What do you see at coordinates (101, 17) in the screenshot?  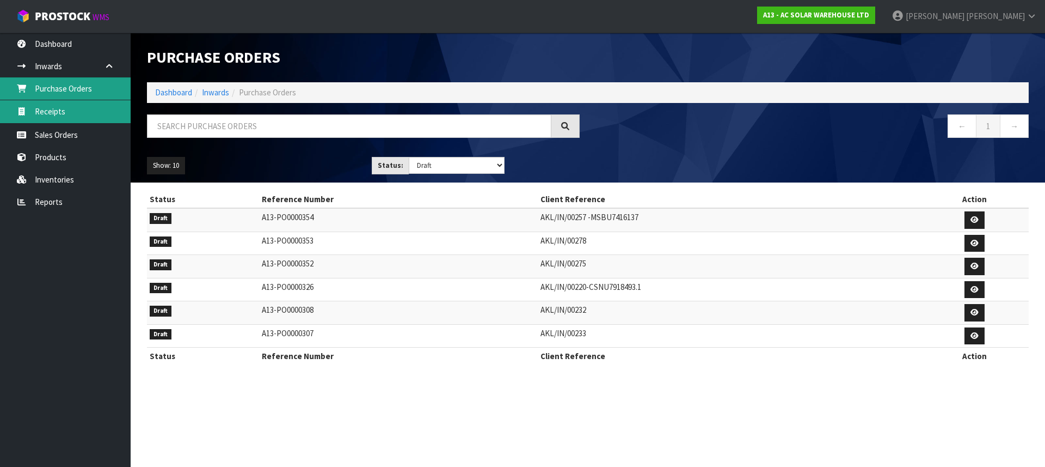 I see `small: WMS` at bounding box center [101, 17].